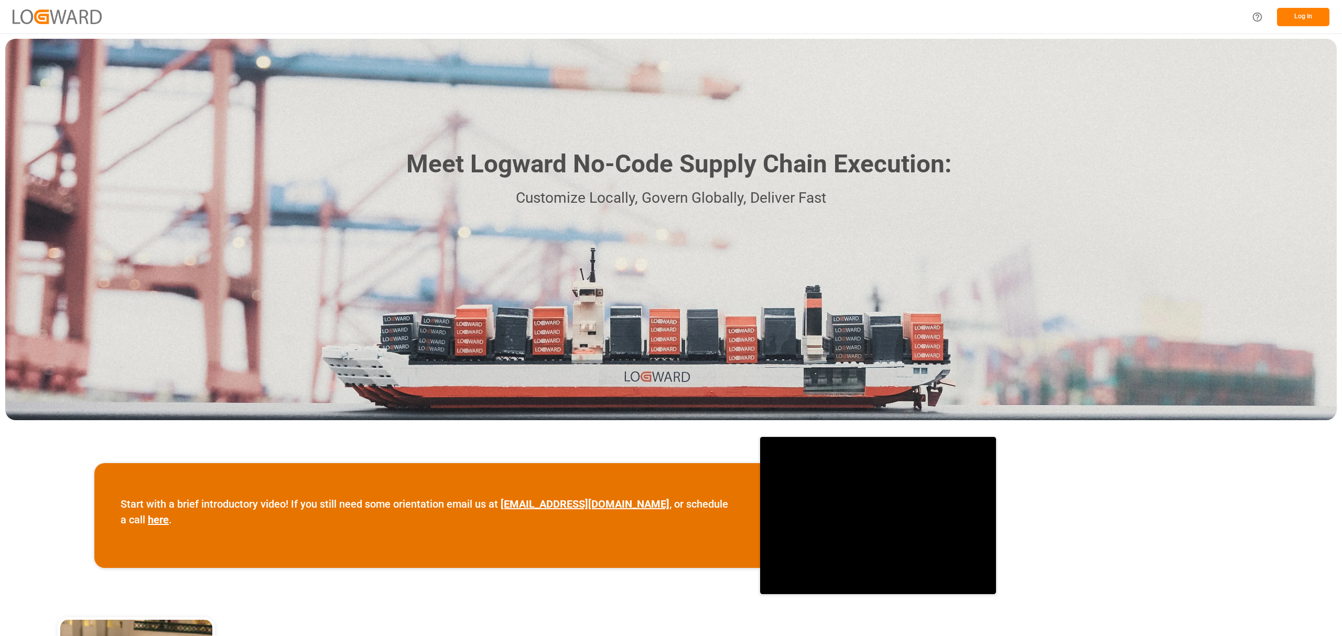 The width and height of the screenshot is (1342, 636). What do you see at coordinates (671, 198) in the screenshot?
I see `p: Customize Locally, Govern Globally, Deliver Fast` at bounding box center [671, 198].